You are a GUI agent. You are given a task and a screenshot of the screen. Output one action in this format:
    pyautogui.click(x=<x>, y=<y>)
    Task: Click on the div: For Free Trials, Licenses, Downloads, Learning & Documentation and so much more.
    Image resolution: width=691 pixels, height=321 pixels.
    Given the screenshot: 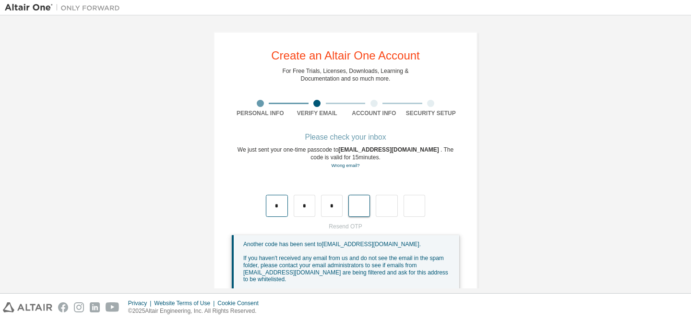 What is the action you would take?
    pyautogui.click(x=346, y=75)
    